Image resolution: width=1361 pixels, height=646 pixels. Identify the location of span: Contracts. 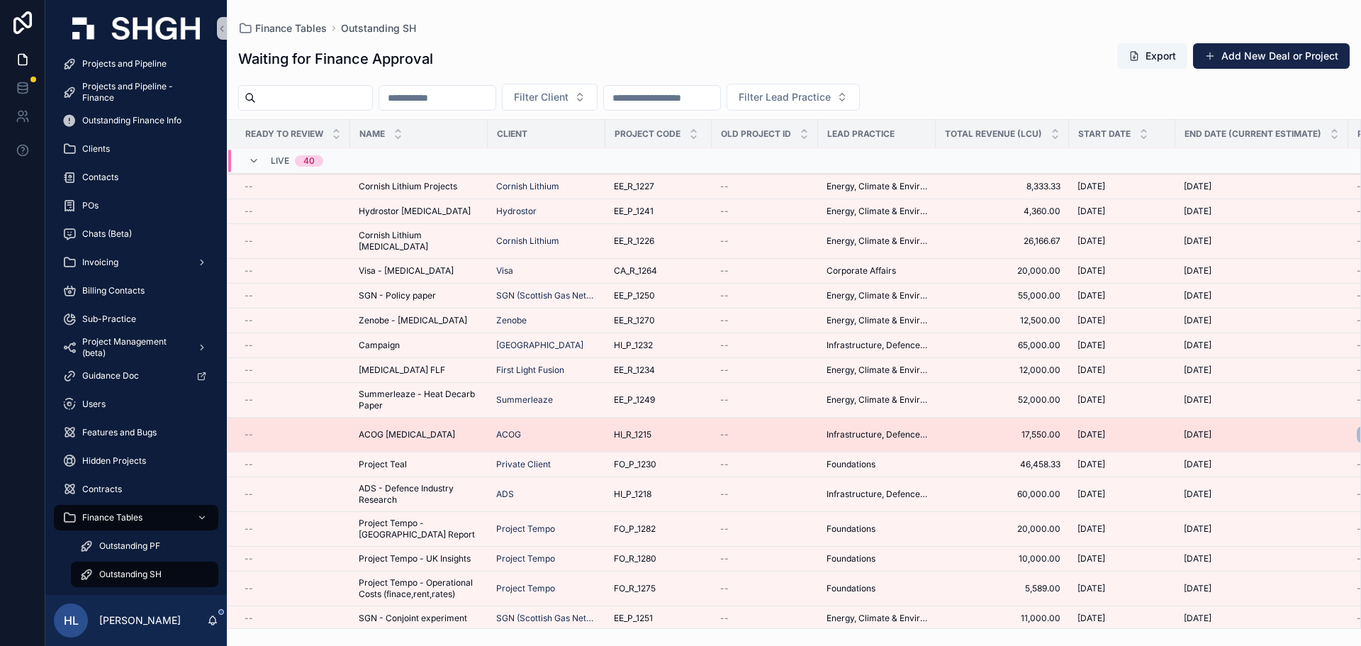
(102, 489).